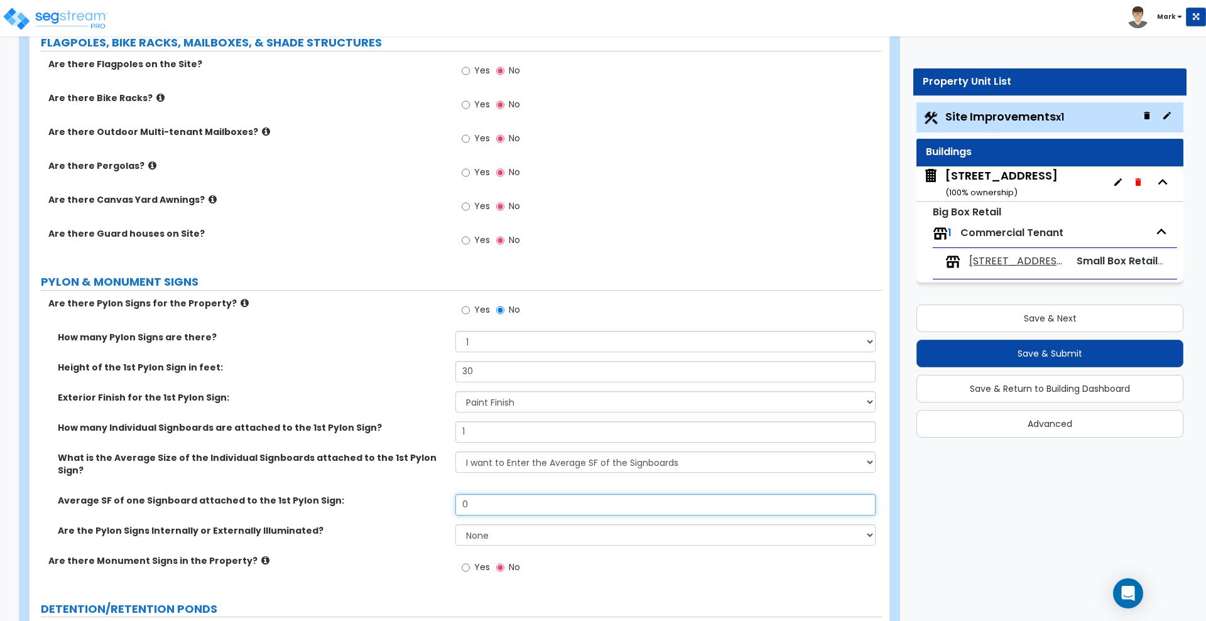 Image resolution: width=1206 pixels, height=621 pixels. I want to click on div: Buildings, so click(1049, 152).